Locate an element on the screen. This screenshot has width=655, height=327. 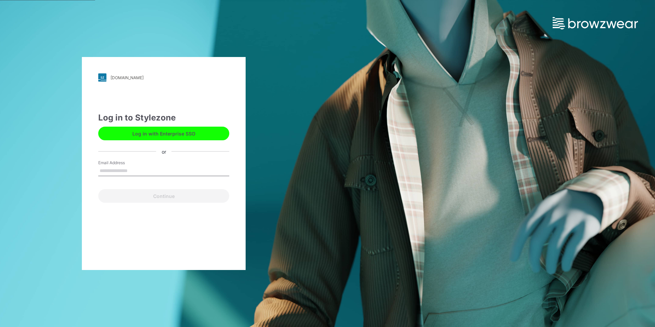
img: browzwear-logo.e42bd6dac1945053ebaf764b6aa21510.svg is located at coordinates (595, 23).